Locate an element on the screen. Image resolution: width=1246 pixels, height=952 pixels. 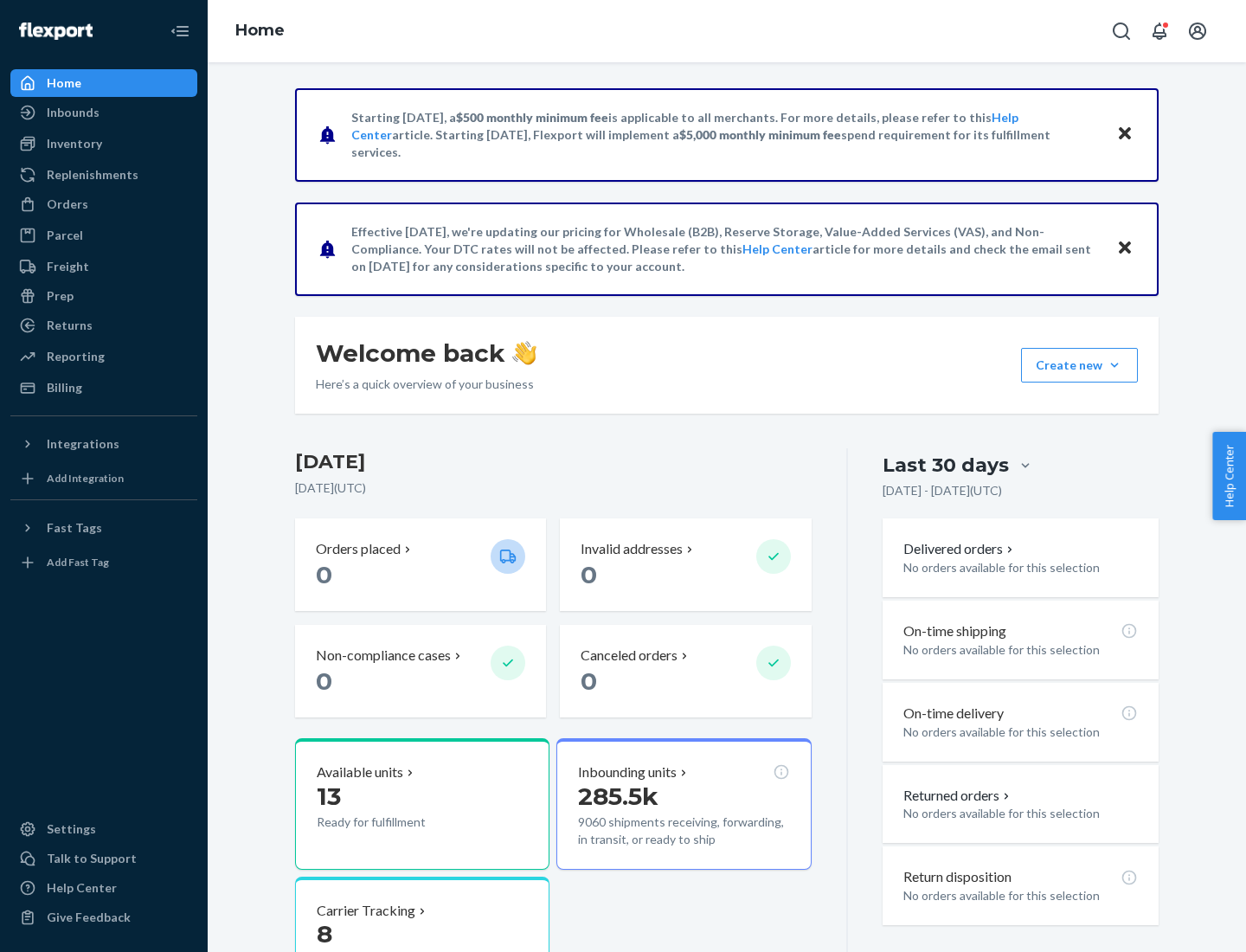
a: Returns is located at coordinates (104, 325).